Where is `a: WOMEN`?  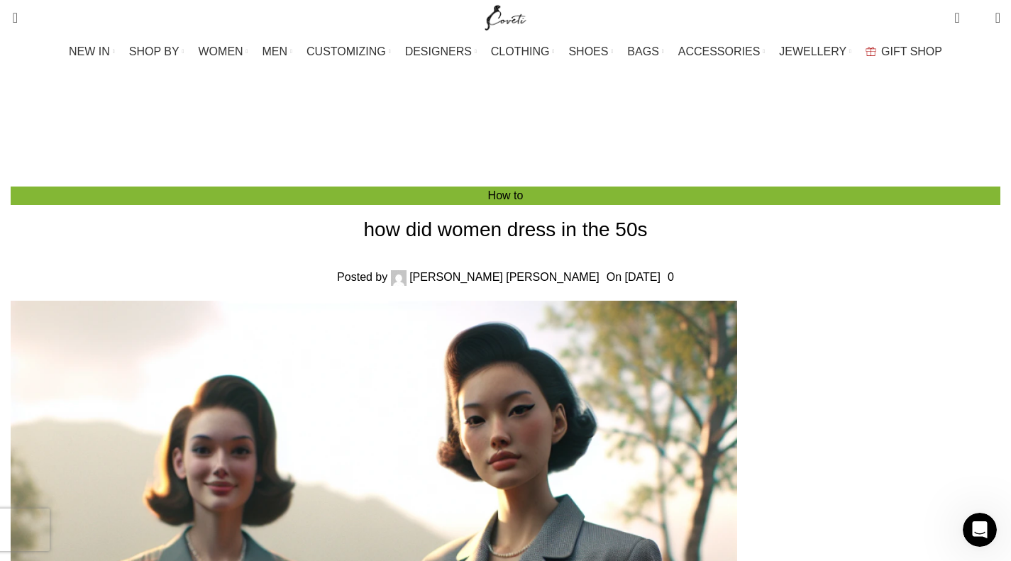 a: WOMEN is located at coordinates (224, 52).